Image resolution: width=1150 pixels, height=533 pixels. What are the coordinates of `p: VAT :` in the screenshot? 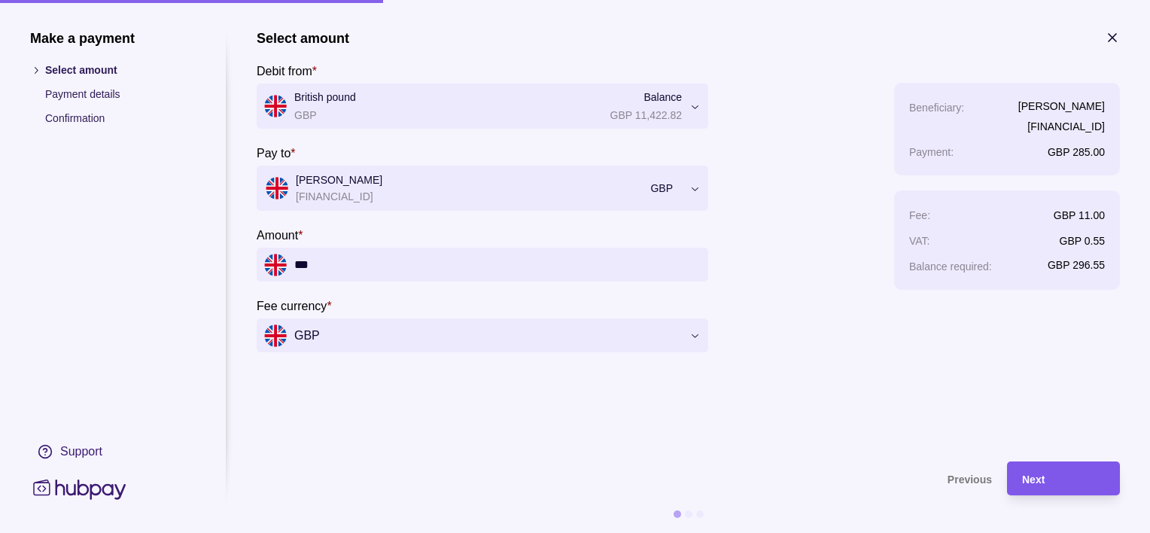 It's located at (920, 241).